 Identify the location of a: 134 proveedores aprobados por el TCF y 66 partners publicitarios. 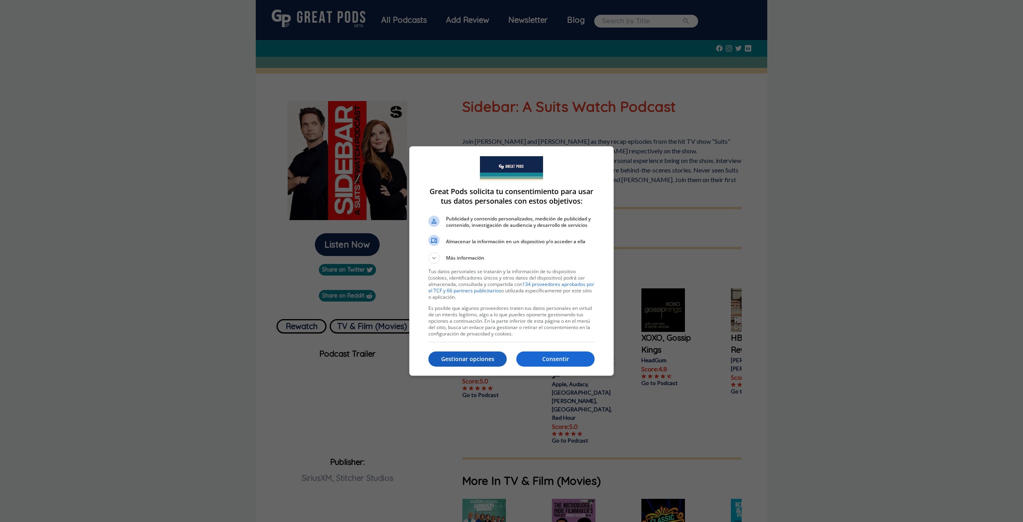
(511, 287).